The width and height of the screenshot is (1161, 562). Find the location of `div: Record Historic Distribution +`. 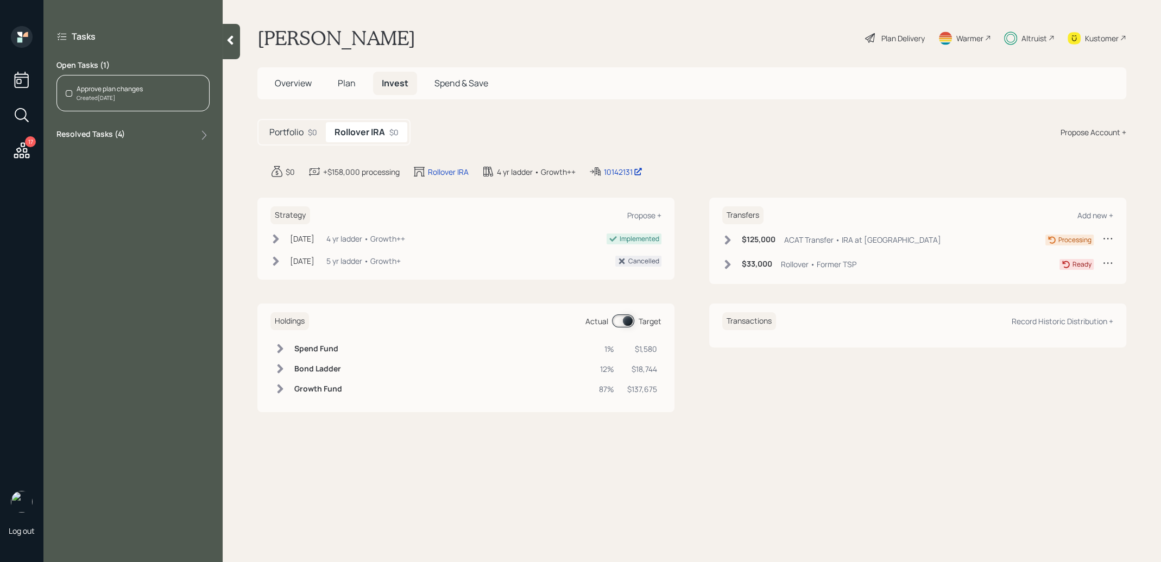

div: Record Historic Distribution + is located at coordinates (1062, 321).